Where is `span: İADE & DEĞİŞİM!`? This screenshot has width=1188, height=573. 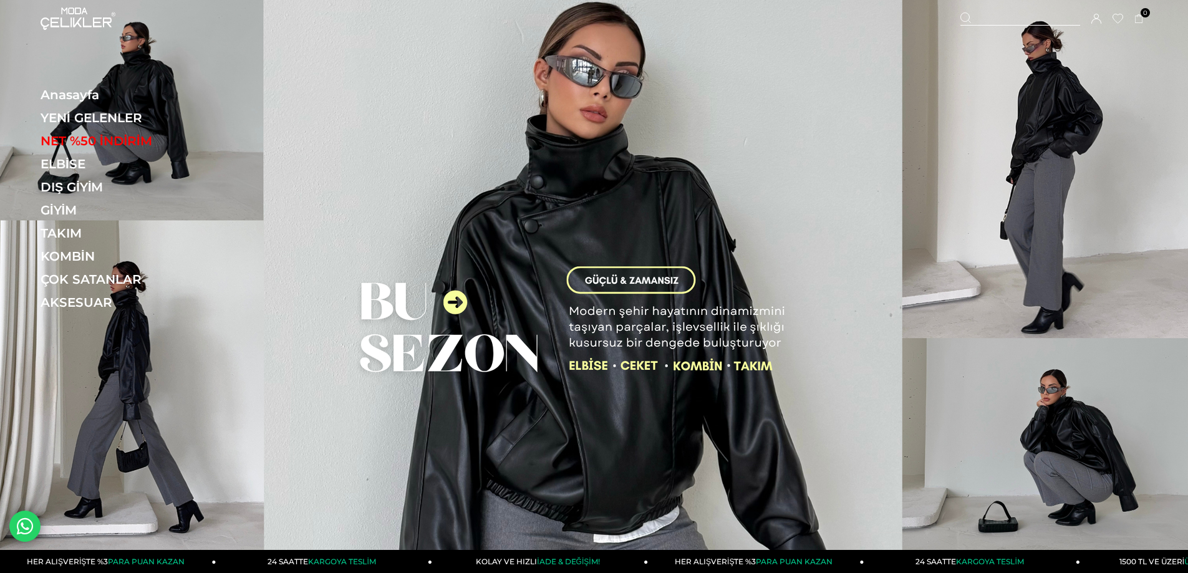
span: İADE & DEĞİŞİM! is located at coordinates (568, 561).